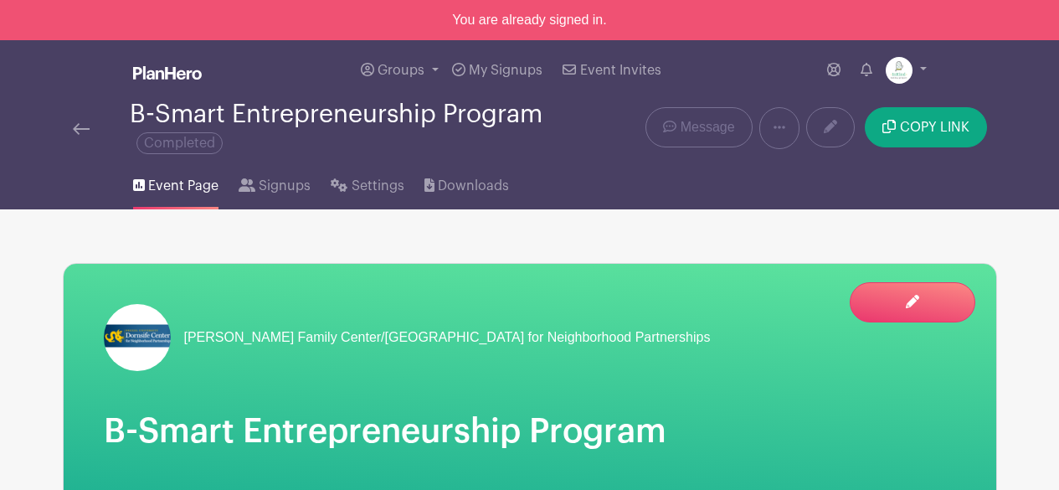 The image size is (1059, 490). What do you see at coordinates (698, 127) in the screenshot?
I see `a: Message` at bounding box center [698, 127].